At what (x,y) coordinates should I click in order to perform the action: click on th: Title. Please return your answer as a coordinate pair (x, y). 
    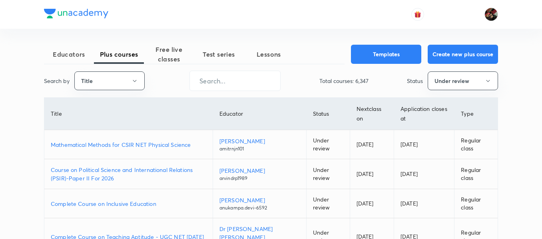
    Looking at the image, I should click on (128, 114).